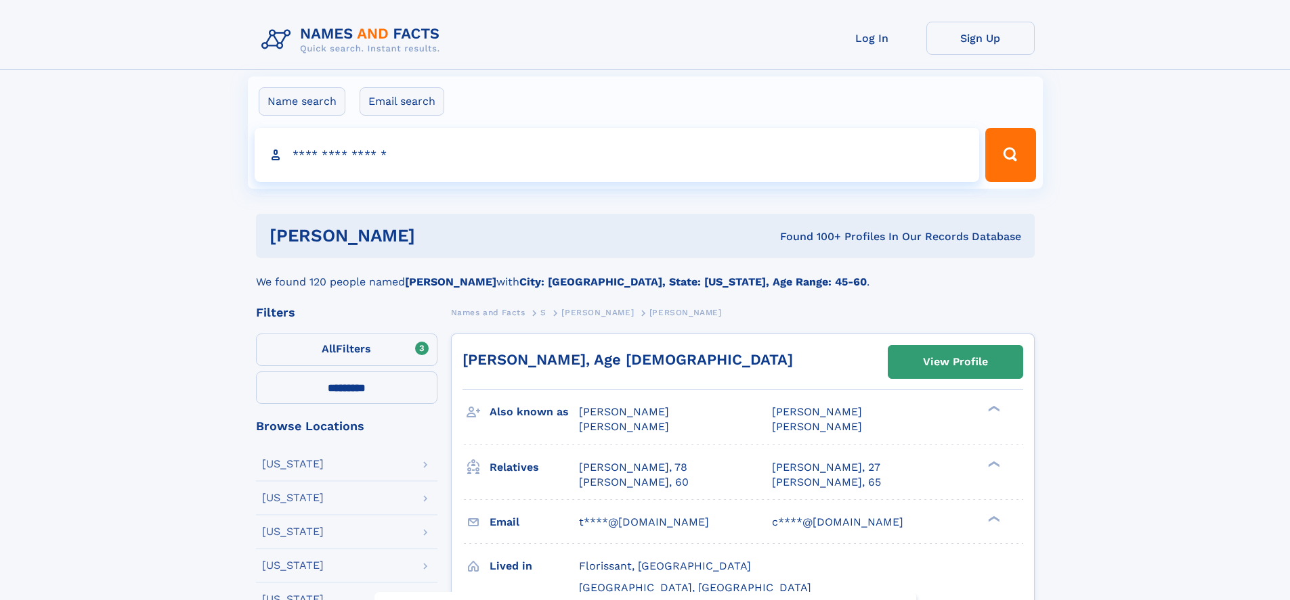 The height and width of the screenshot is (600, 1290). What do you see at coordinates (302, 102) in the screenshot?
I see `label: Name search` at bounding box center [302, 102].